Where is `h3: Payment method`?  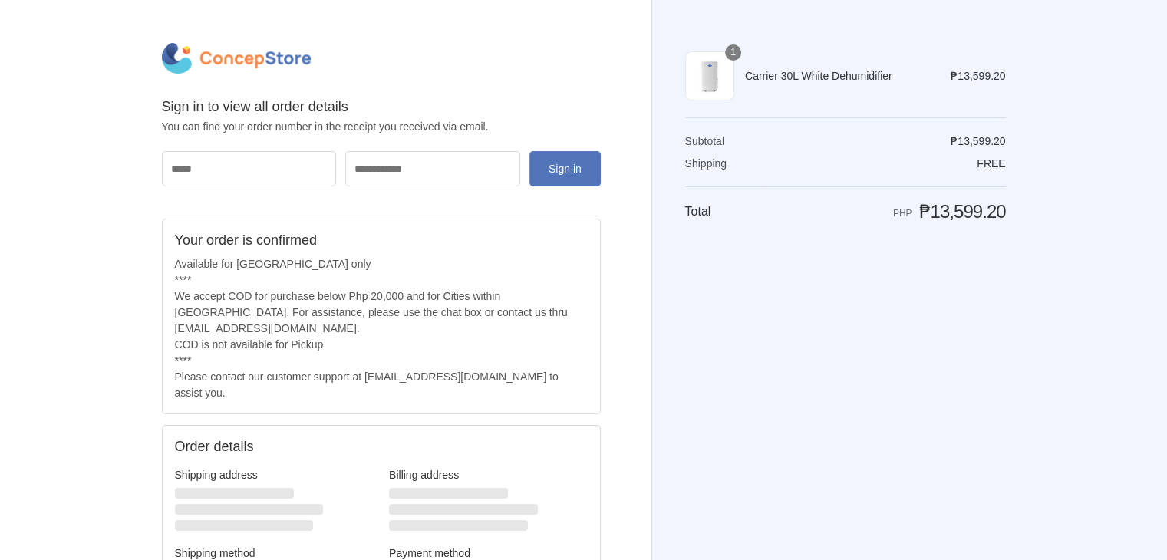 h3: Payment method is located at coordinates (488, 553).